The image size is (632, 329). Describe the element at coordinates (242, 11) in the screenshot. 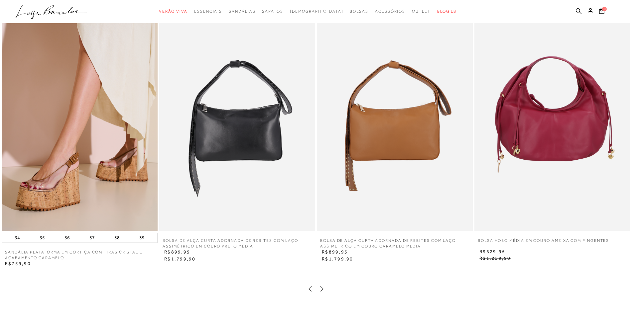

I see `span: Sandálias` at that location.